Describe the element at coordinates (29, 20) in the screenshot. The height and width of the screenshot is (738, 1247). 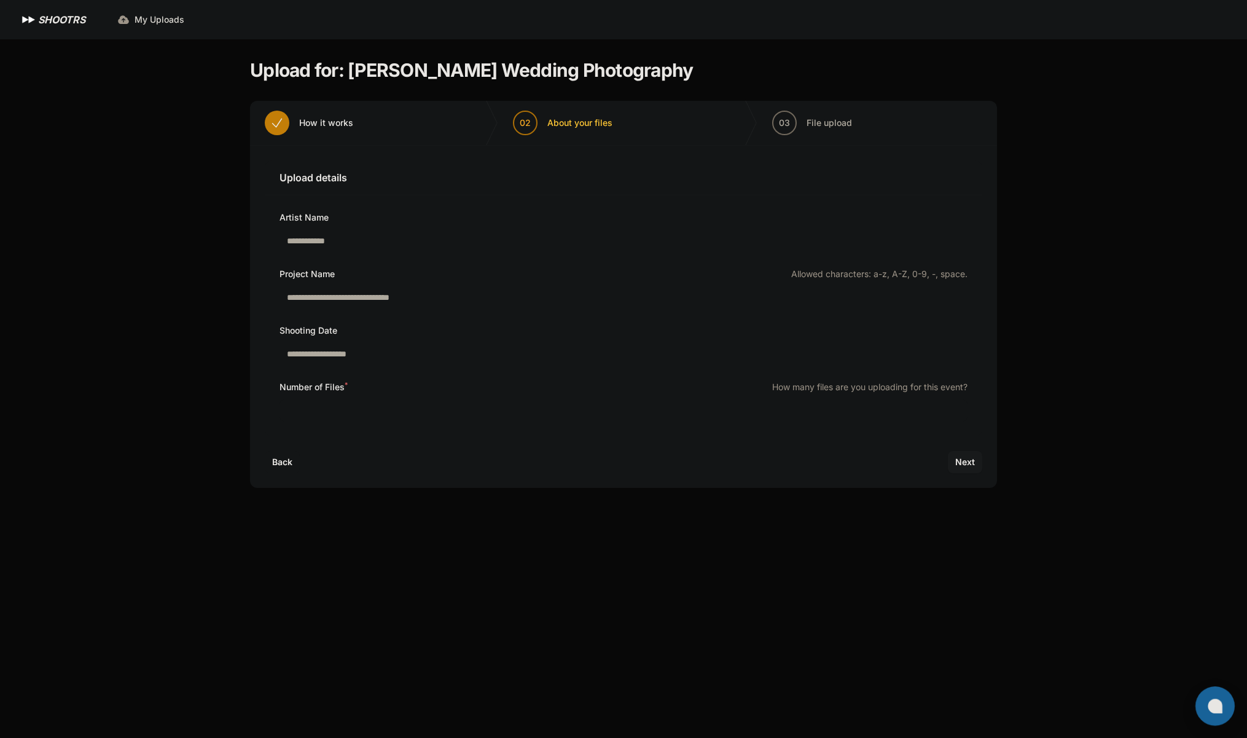
I see `img: SHOOTRS` at that location.